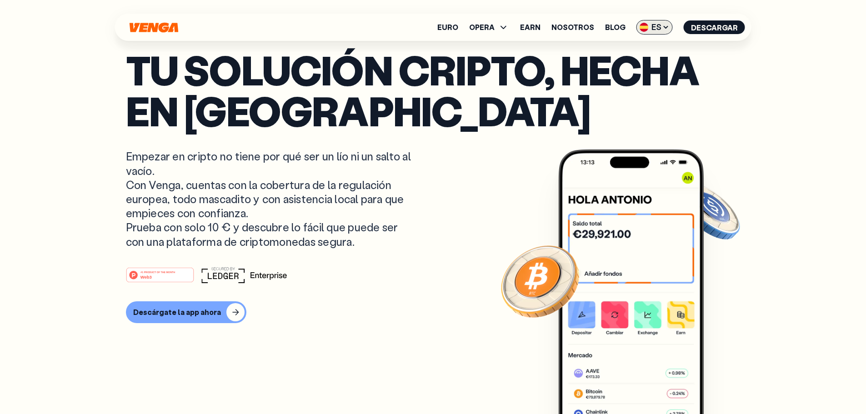 The width and height of the screenshot is (866, 414). I want to click on div: Descárgate la app ahora, so click(177, 312).